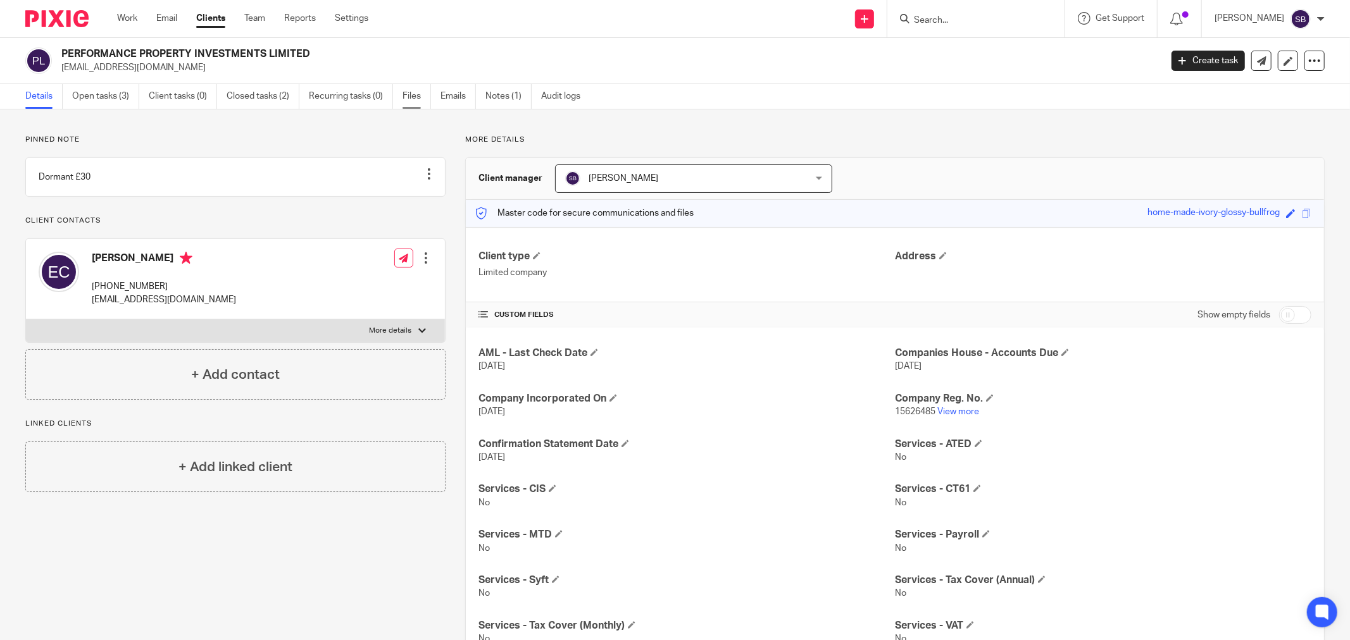  I want to click on p: Client contacts, so click(235, 221).